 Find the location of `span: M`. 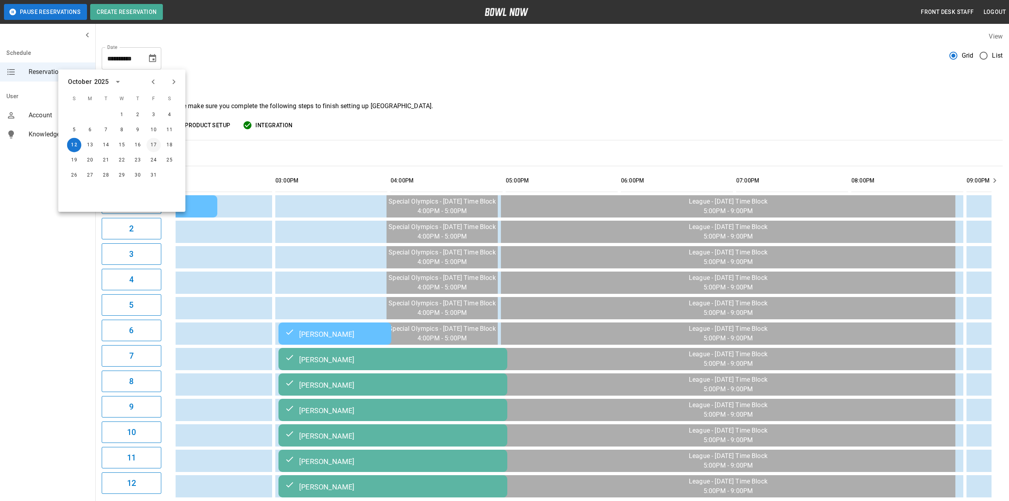

span: M is located at coordinates (90, 99).